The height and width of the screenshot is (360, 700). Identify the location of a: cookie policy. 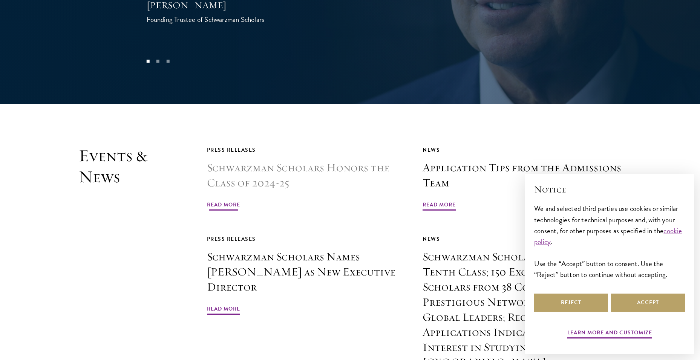
(608, 236).